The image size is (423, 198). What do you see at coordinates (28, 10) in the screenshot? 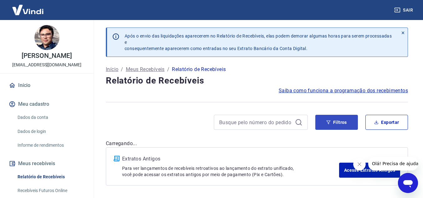
I see `img: Vindi` at bounding box center [28, 10].